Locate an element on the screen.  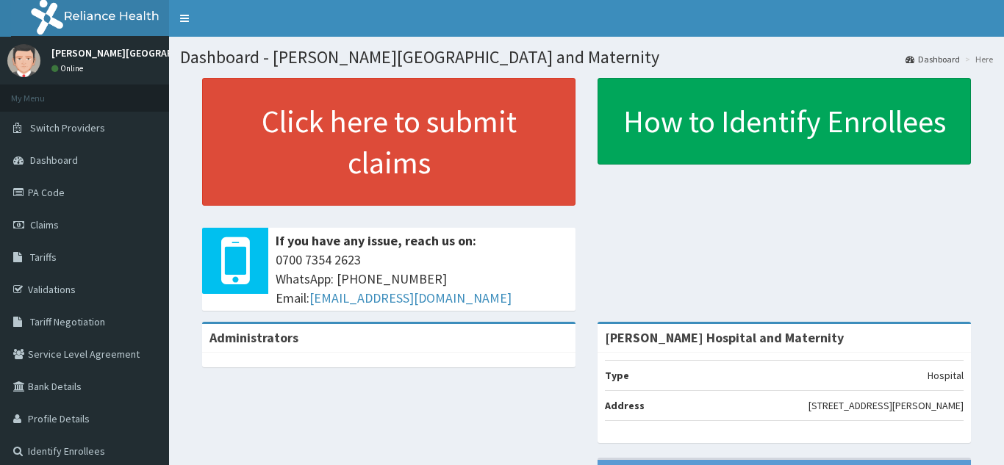
img: User Image is located at coordinates (24, 60).